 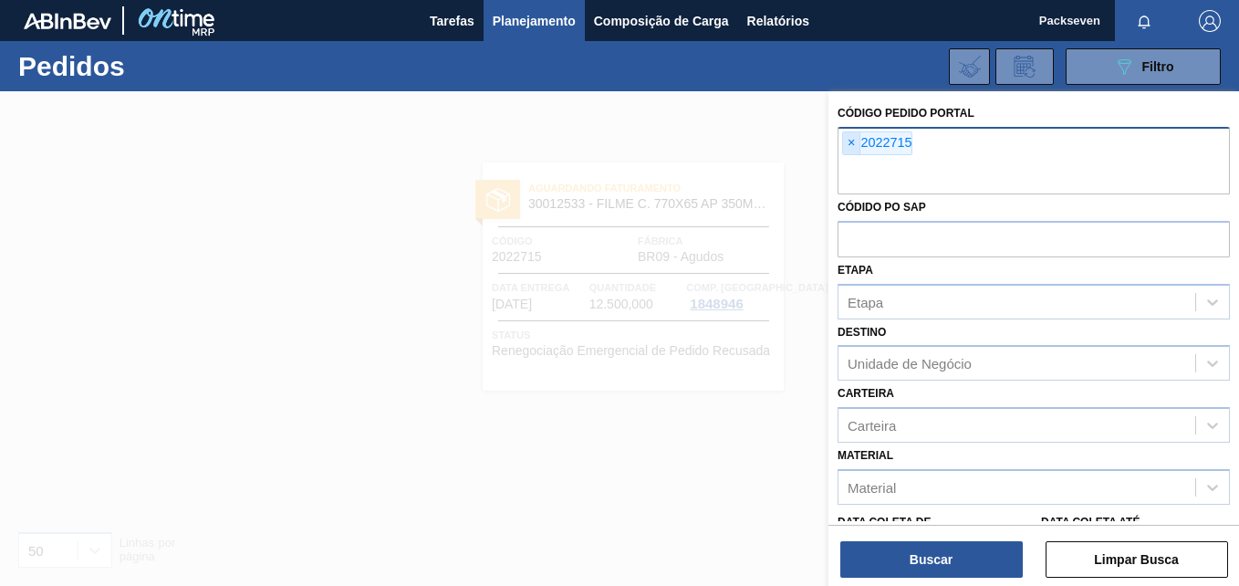 What do you see at coordinates (1144, 21) in the screenshot?
I see `button: Notificações` at bounding box center [1144, 21].